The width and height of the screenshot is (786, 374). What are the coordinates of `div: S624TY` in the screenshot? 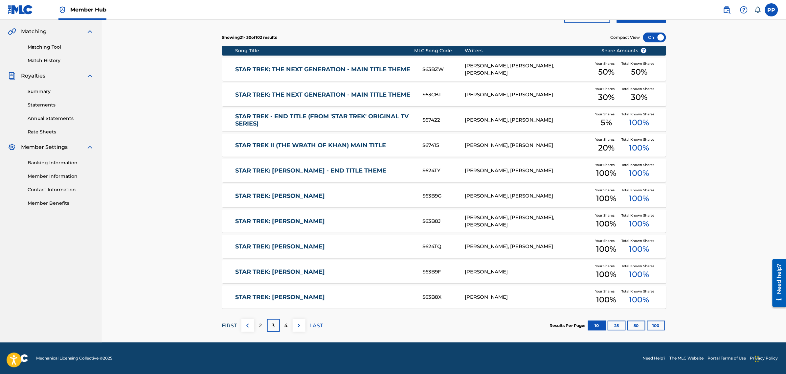 It's located at (444, 170).